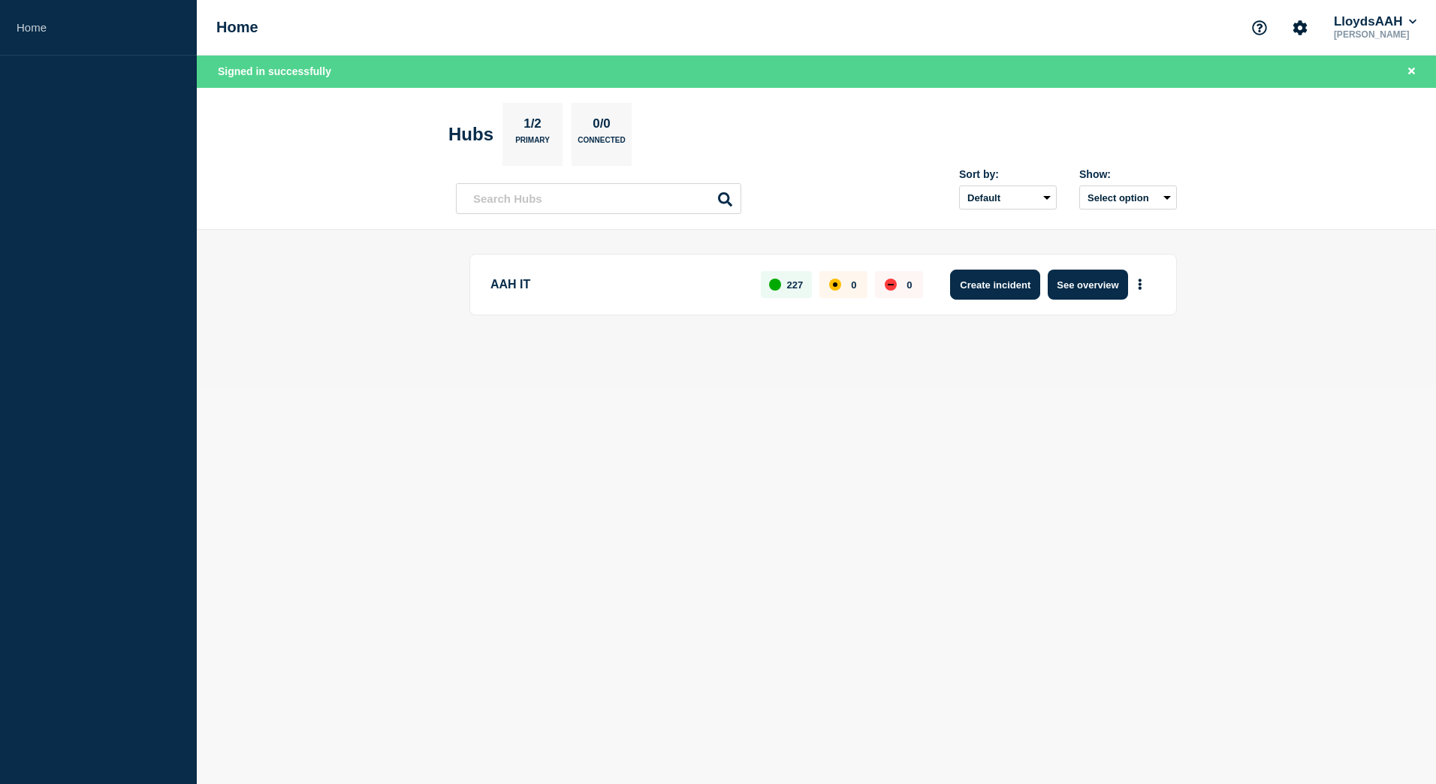  Describe the element at coordinates (601, 143) in the screenshot. I see `p: Connected` at that location.